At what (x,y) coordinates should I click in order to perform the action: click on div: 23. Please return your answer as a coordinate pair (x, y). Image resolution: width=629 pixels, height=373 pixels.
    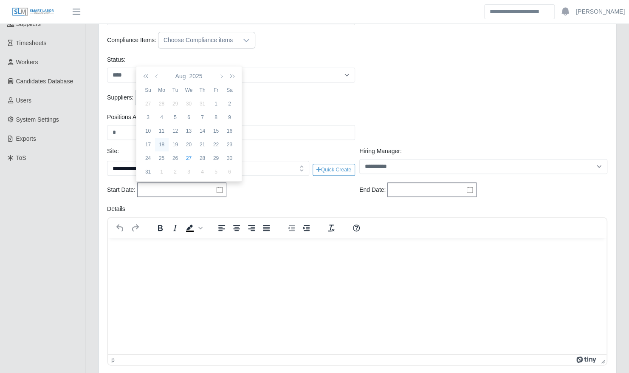
    Looking at the image, I should click on (230, 145).